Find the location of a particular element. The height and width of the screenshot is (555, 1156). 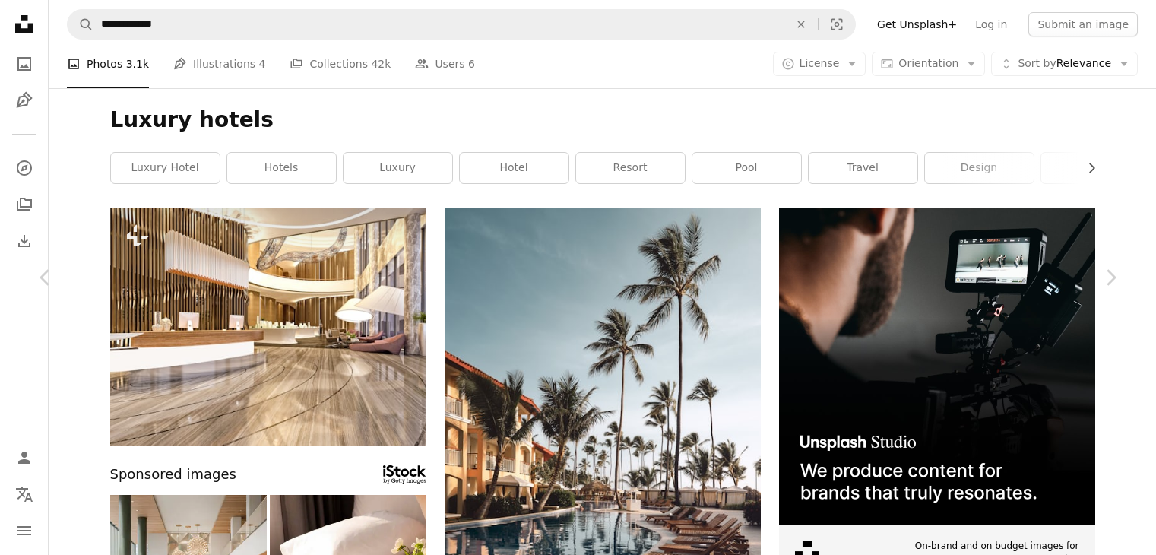

button: Clear is located at coordinates (801, 24).